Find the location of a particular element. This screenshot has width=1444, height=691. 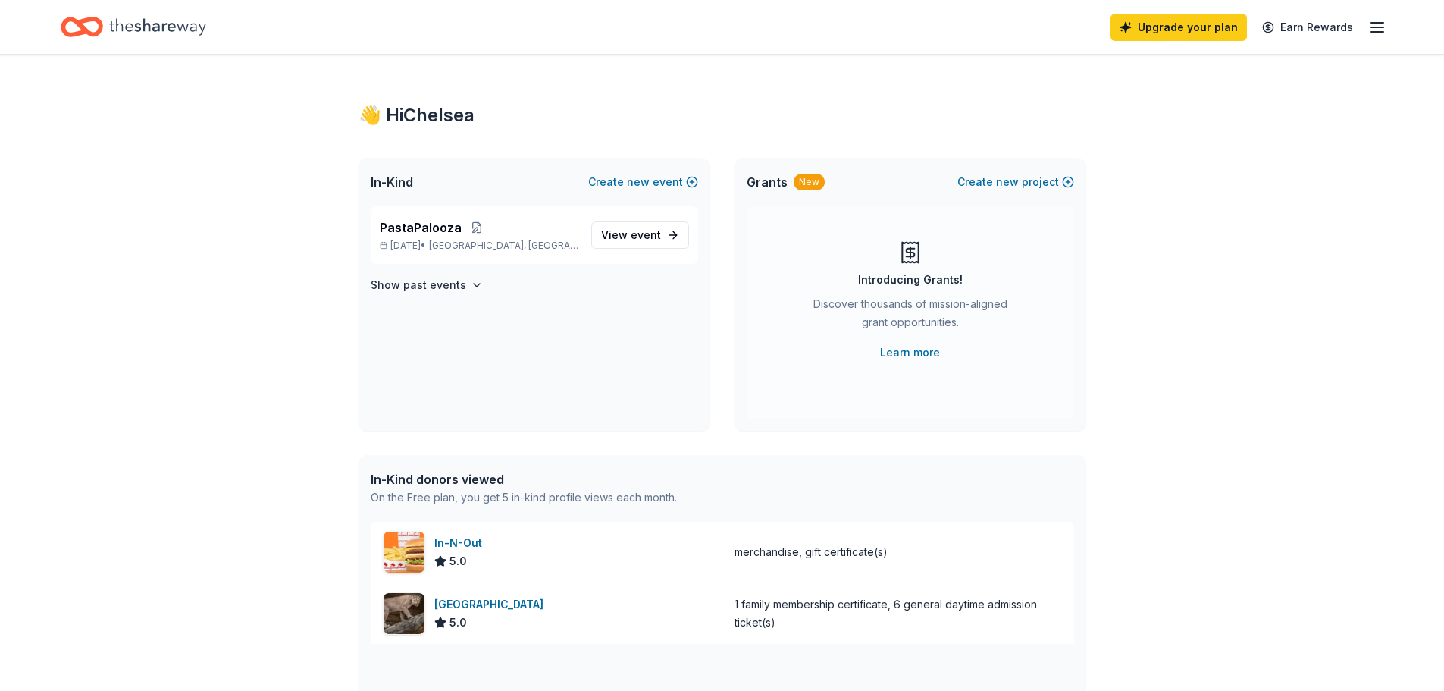

button: Show past events is located at coordinates (427, 285).